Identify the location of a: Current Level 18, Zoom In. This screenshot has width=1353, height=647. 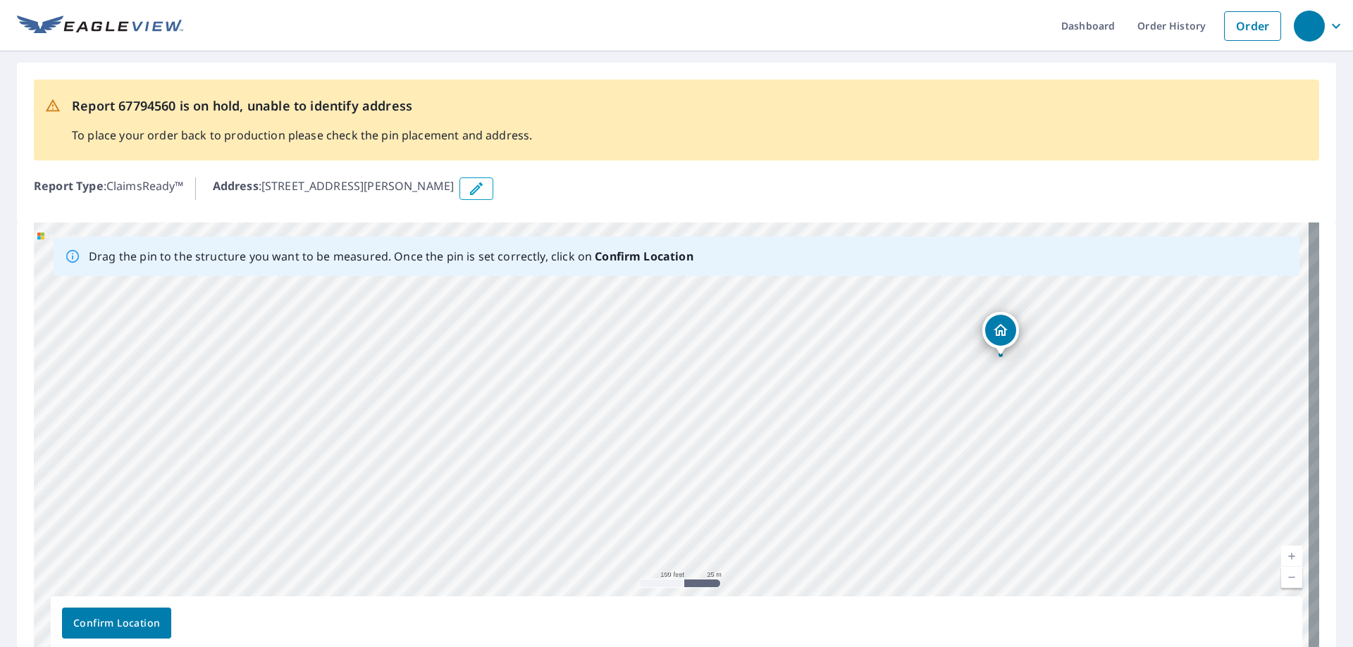
(1291, 557).